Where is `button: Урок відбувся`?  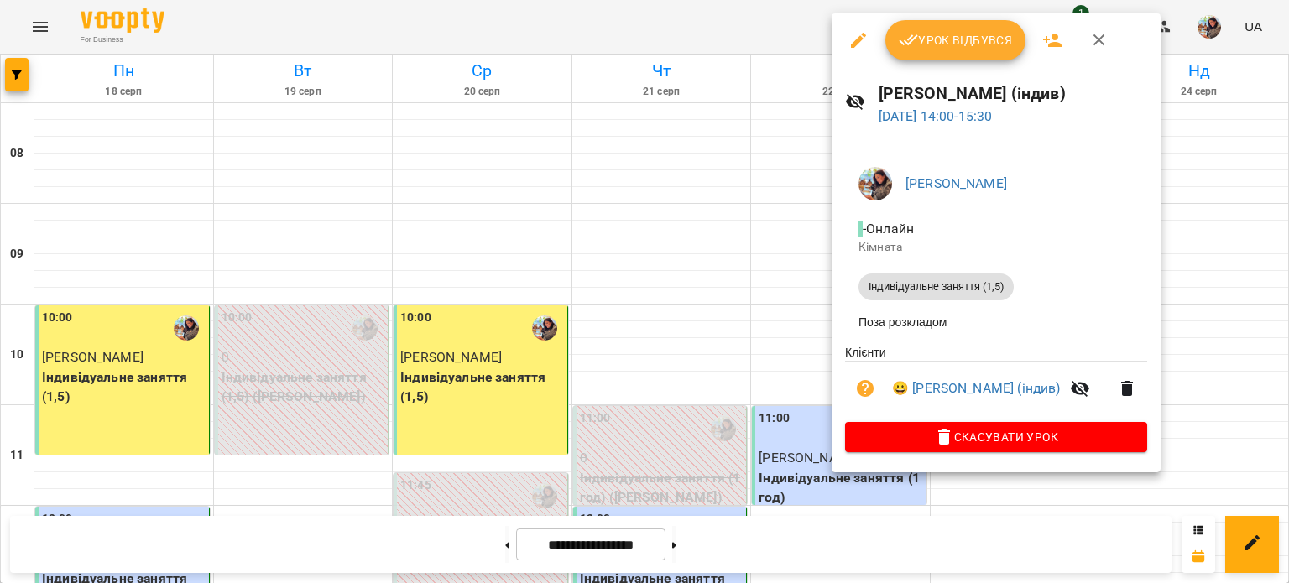 button: Урок відбувся is located at coordinates (956, 40).